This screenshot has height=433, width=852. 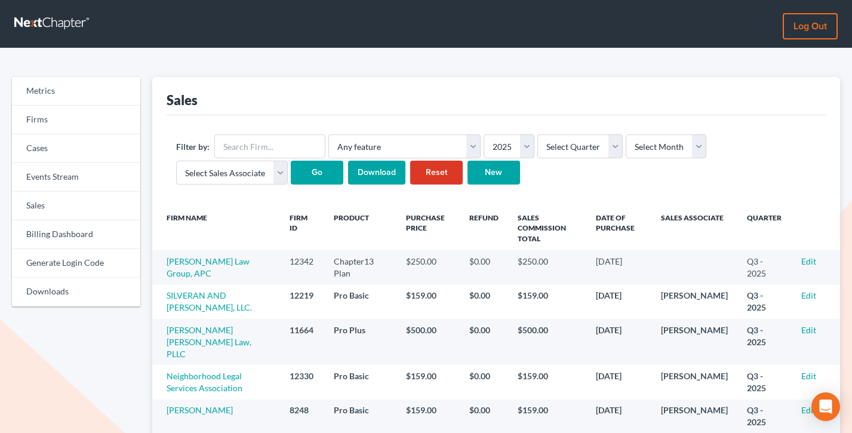 I want to click on a: New, so click(x=494, y=172).